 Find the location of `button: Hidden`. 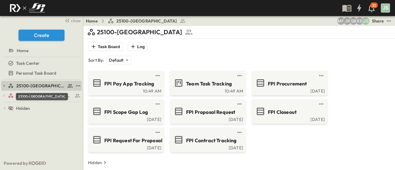

button: Hidden is located at coordinates (98, 163).